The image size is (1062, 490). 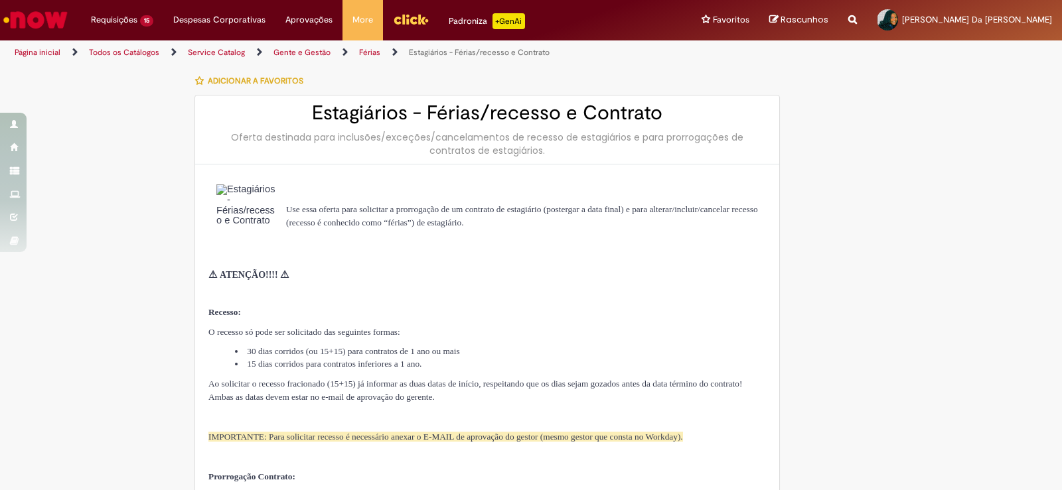 What do you see at coordinates (804, 19) in the screenshot?
I see `span: Rascunhos` at bounding box center [804, 19].